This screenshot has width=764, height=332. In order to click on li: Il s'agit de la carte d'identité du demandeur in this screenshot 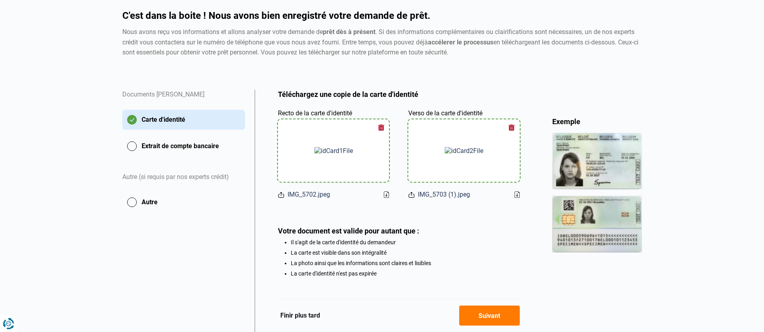, I will do `click(405, 243)`.